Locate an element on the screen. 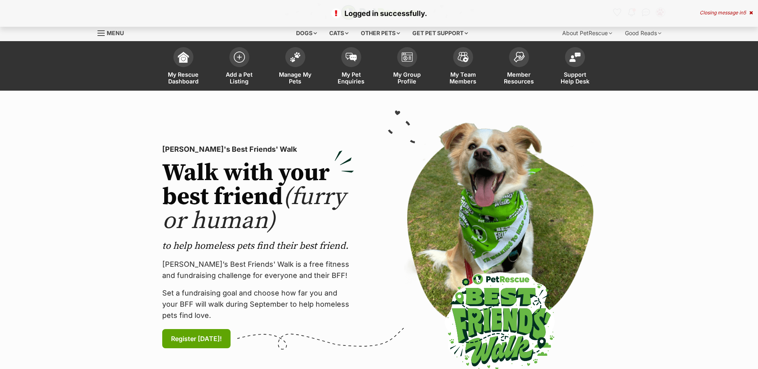 This screenshot has width=758, height=369. a: Menu is located at coordinates (114, 32).